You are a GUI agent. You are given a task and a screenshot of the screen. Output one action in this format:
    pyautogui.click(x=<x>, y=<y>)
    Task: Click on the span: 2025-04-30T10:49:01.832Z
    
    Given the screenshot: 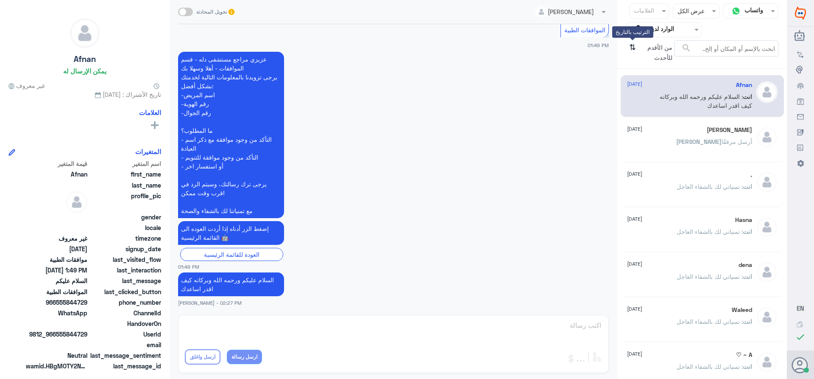 What is the action you would take?
    pyautogui.click(x=56, y=270)
    